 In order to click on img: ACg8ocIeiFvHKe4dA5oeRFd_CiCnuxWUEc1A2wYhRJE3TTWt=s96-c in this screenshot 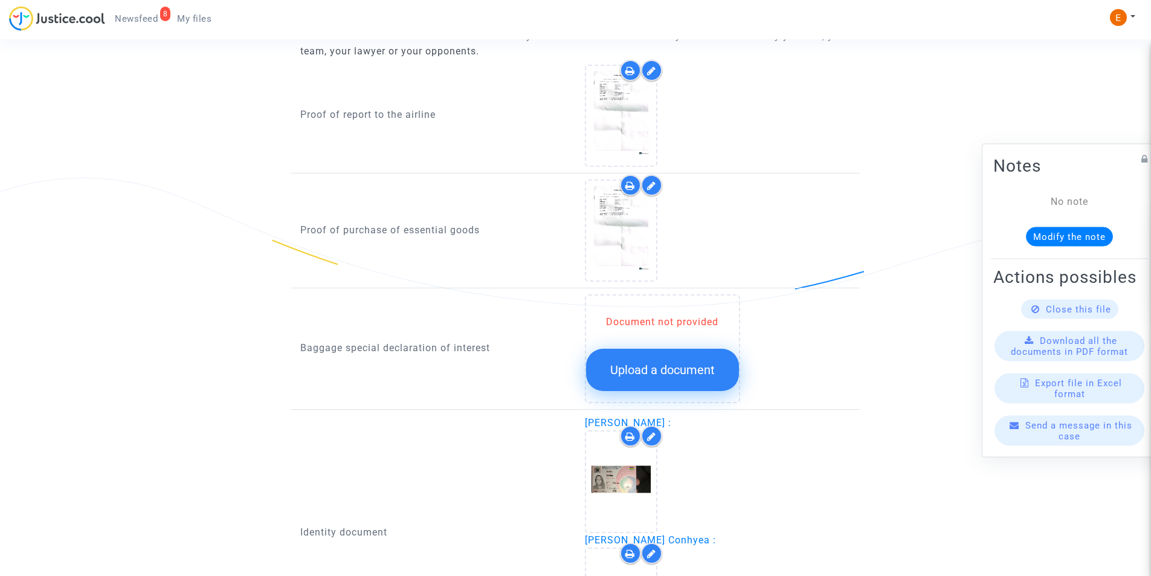, I will do `click(1118, 18)`.